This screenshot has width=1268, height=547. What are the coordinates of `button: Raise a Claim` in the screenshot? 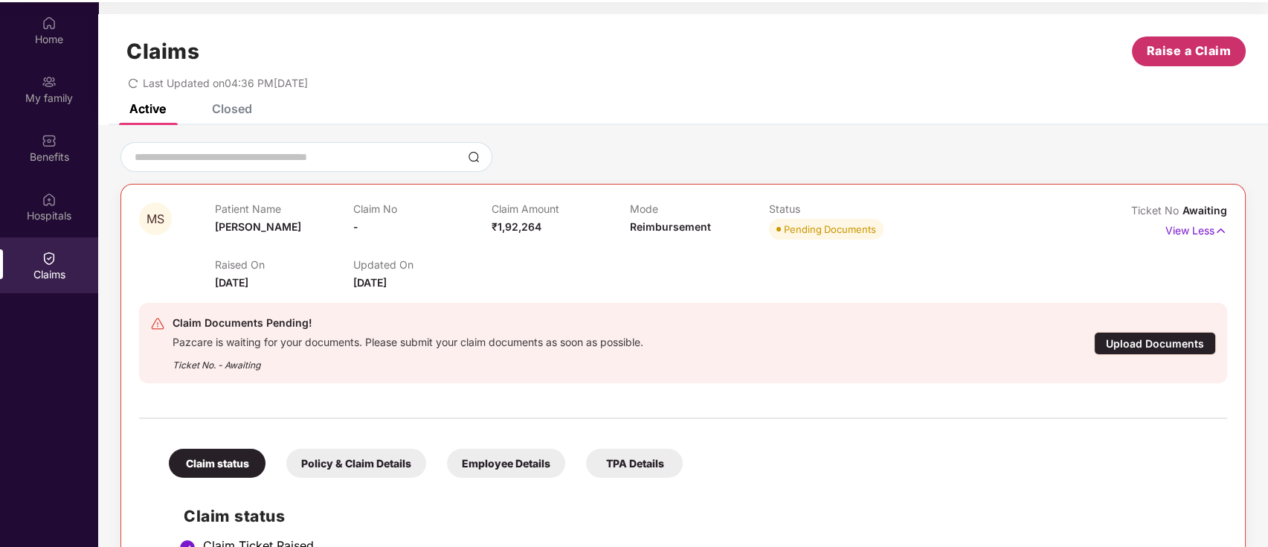 It's located at (1188, 51).